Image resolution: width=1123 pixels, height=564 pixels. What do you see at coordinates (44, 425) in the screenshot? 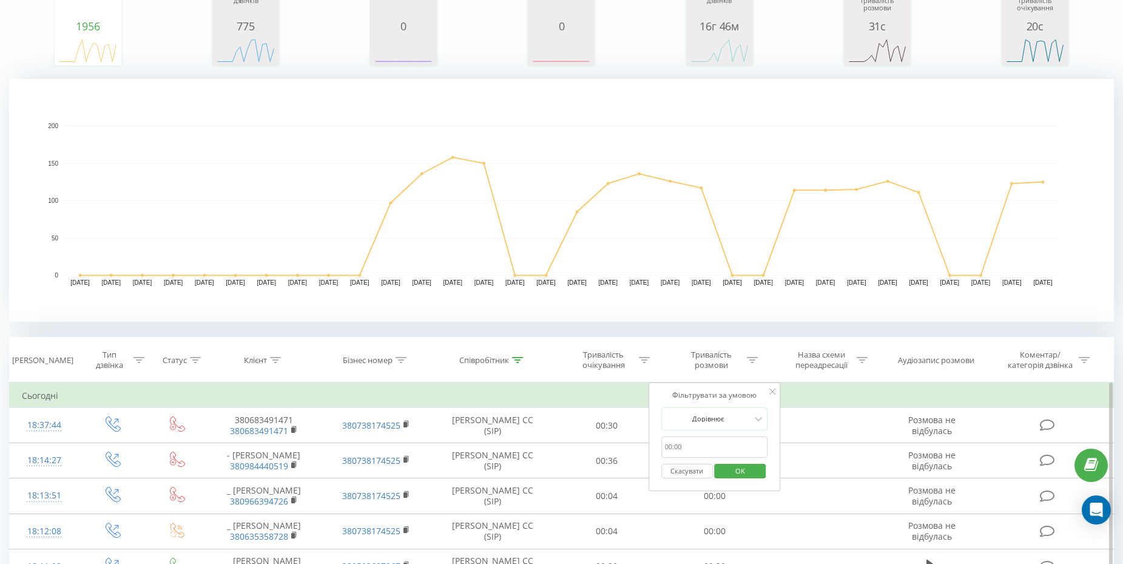
I see `div: 18:37:44` at bounding box center [44, 425].